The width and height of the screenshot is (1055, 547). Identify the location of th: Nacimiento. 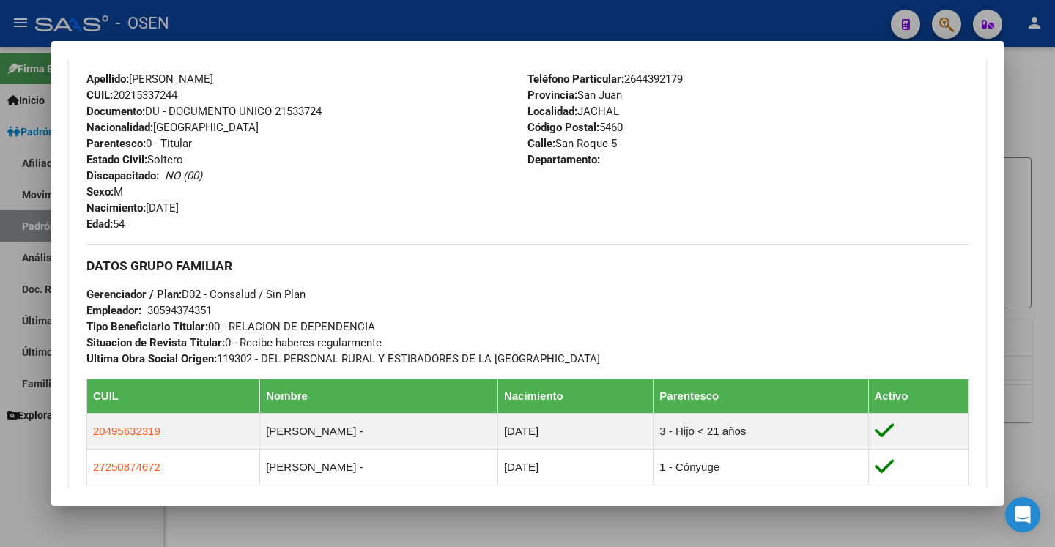
(575, 396).